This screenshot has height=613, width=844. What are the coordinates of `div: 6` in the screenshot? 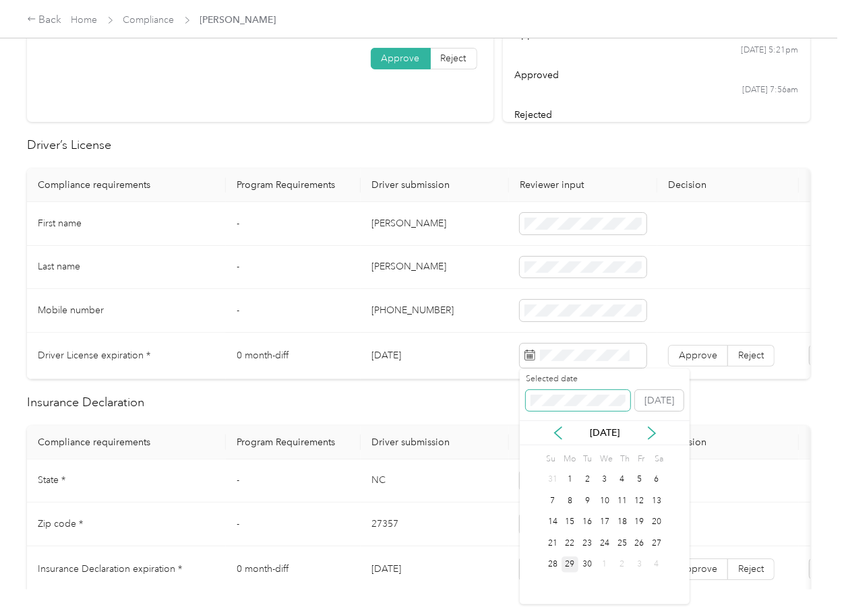 It's located at (656, 480).